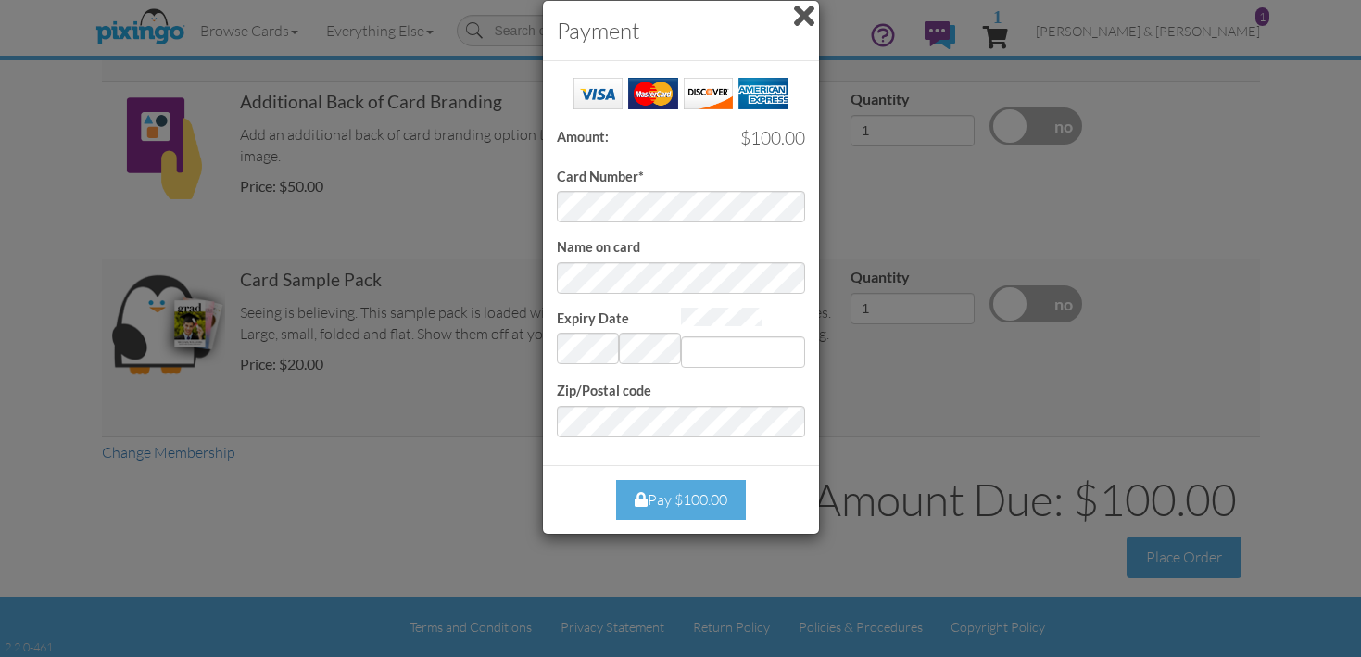 The width and height of the screenshot is (1361, 657). Describe the element at coordinates (681, 31) in the screenshot. I see `h3: Payment` at that location.